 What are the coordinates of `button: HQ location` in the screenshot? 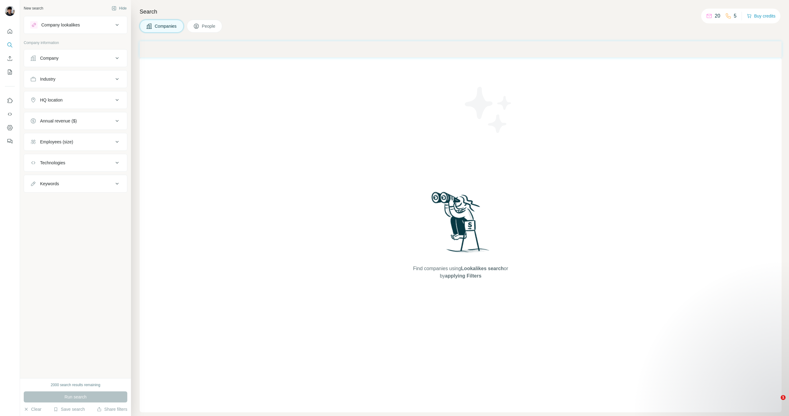 It's located at (75, 100).